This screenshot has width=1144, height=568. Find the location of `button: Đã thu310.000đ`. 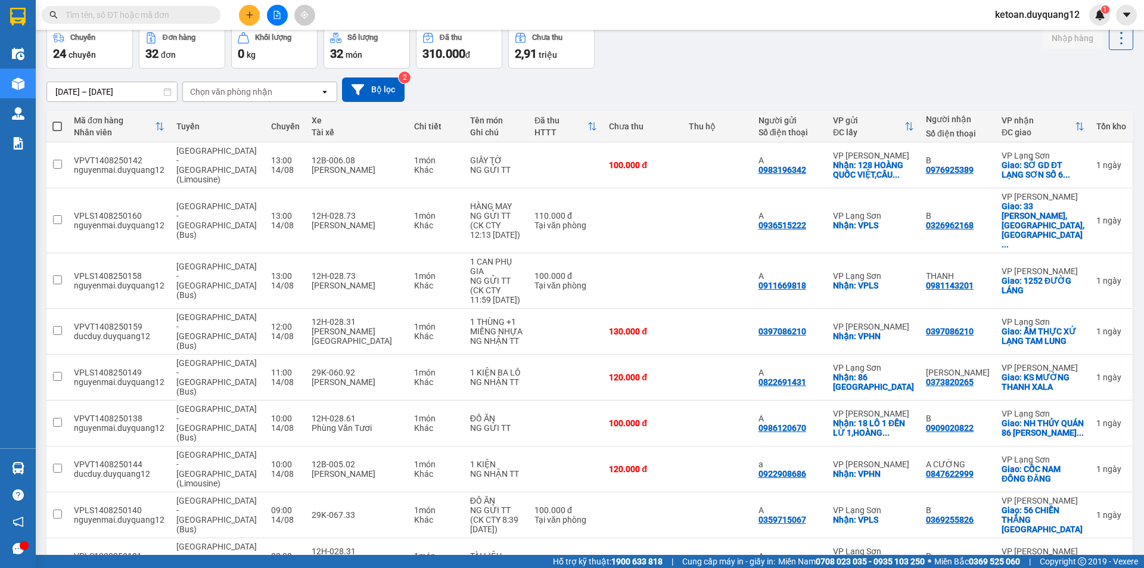

button: Đã thu310.000đ is located at coordinates (459, 47).